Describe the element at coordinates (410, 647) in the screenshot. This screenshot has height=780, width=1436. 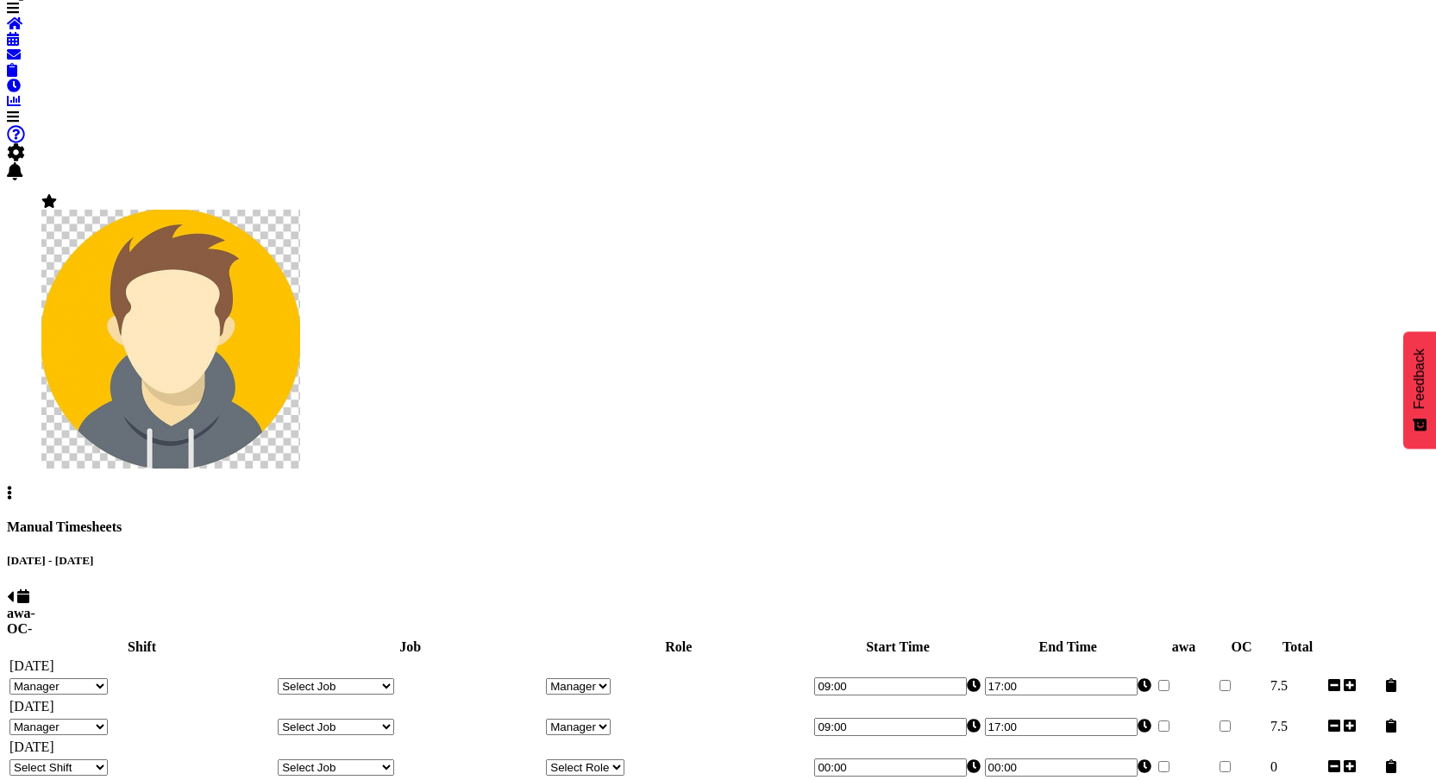
I see `div: Job` at that location.